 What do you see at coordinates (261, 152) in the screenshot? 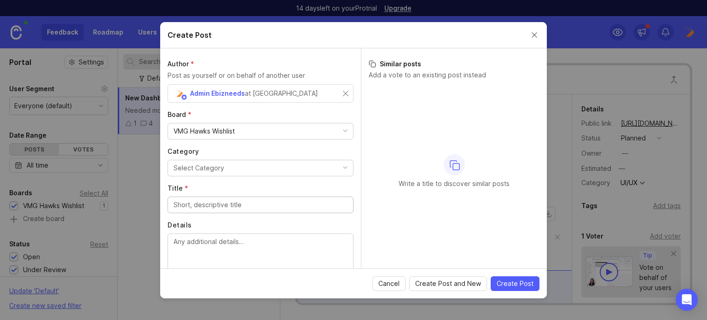
I see `label: Category` at bounding box center [261, 152].